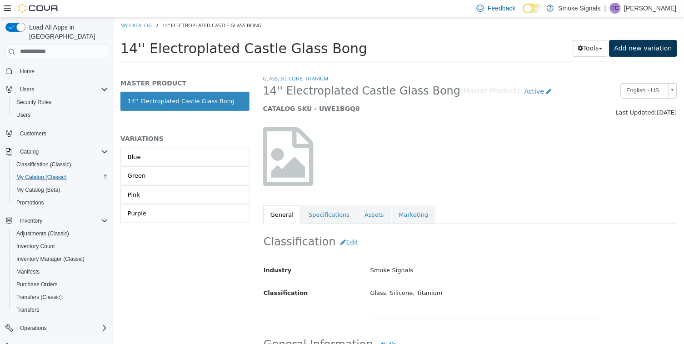 This screenshot has width=684, height=344. I want to click on button: My Catalog (Classic), so click(60, 177).